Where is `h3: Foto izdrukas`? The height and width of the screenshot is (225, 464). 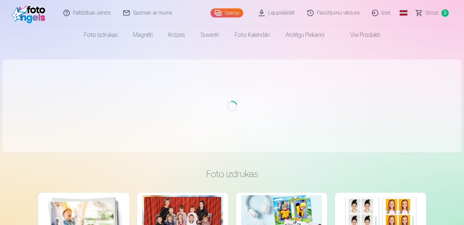 h3: Foto izdrukas is located at coordinates (232, 174).